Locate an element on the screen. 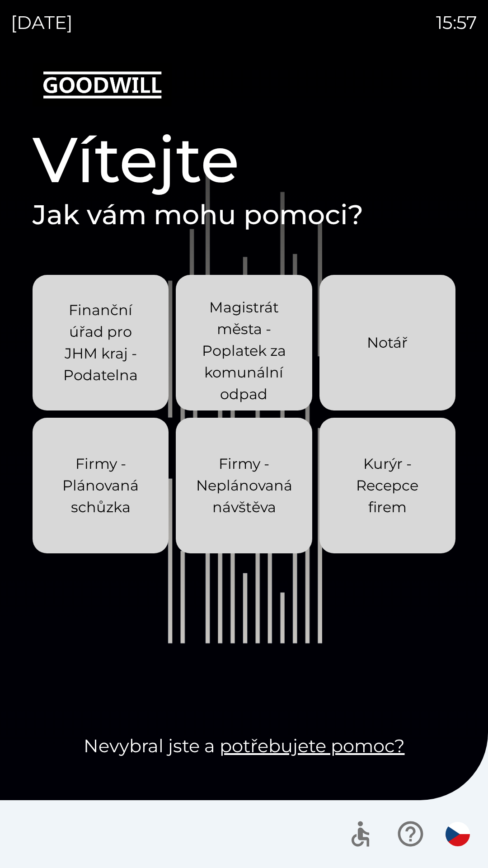 The height and width of the screenshot is (868, 488). p: Firmy - Plánovaná schůzka is located at coordinates (100, 485).